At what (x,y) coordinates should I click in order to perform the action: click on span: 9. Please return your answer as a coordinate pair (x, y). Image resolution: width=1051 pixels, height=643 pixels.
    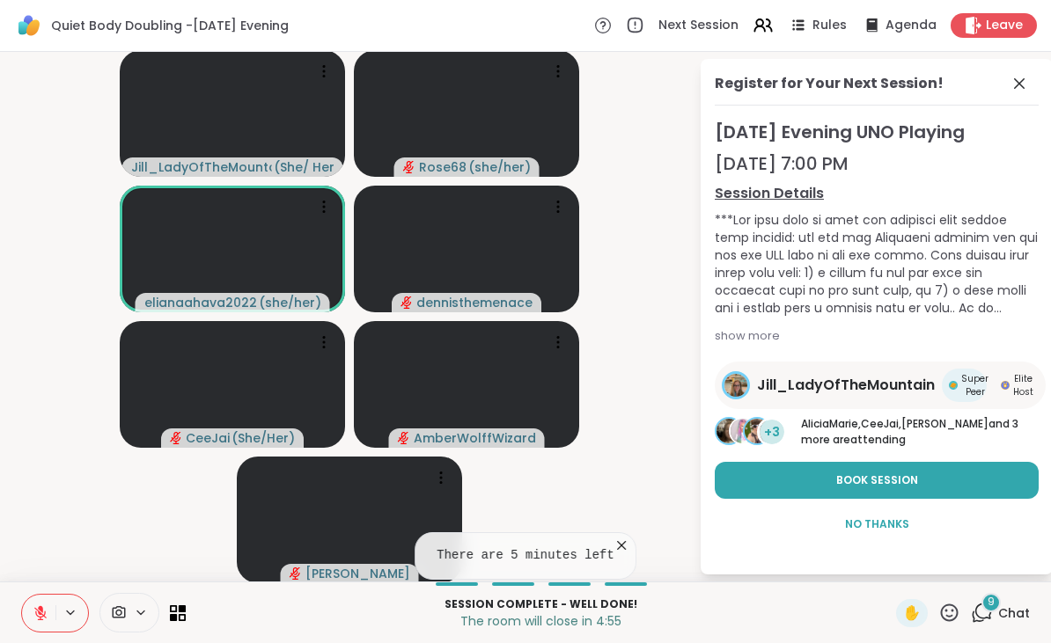
    Looking at the image, I should click on (991, 602).